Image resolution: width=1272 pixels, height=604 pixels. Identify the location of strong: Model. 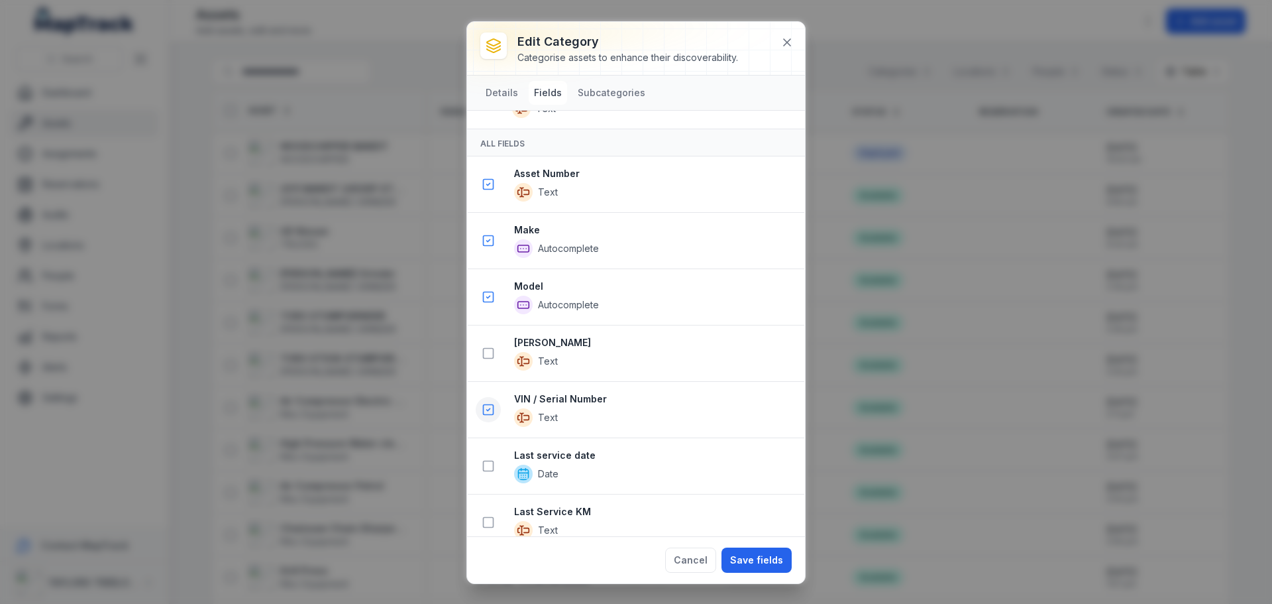
(654, 286).